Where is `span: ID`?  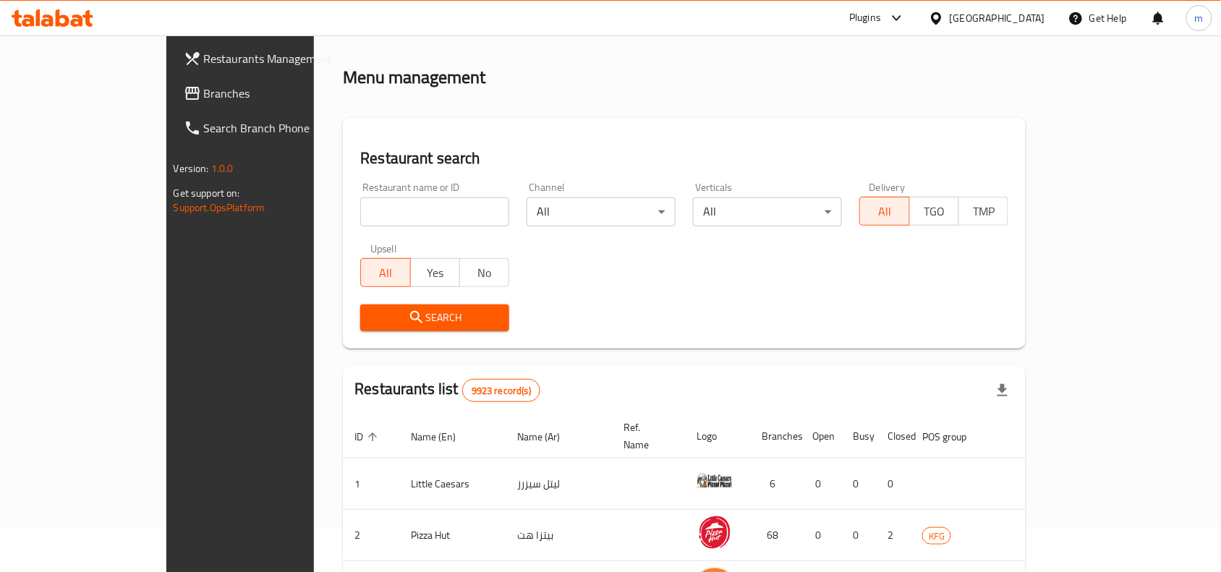
span: ID is located at coordinates (368, 437).